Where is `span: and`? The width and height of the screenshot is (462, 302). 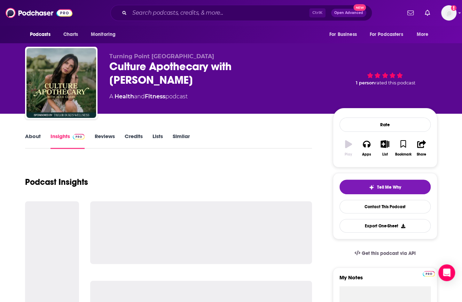
span: and is located at coordinates (139, 96).